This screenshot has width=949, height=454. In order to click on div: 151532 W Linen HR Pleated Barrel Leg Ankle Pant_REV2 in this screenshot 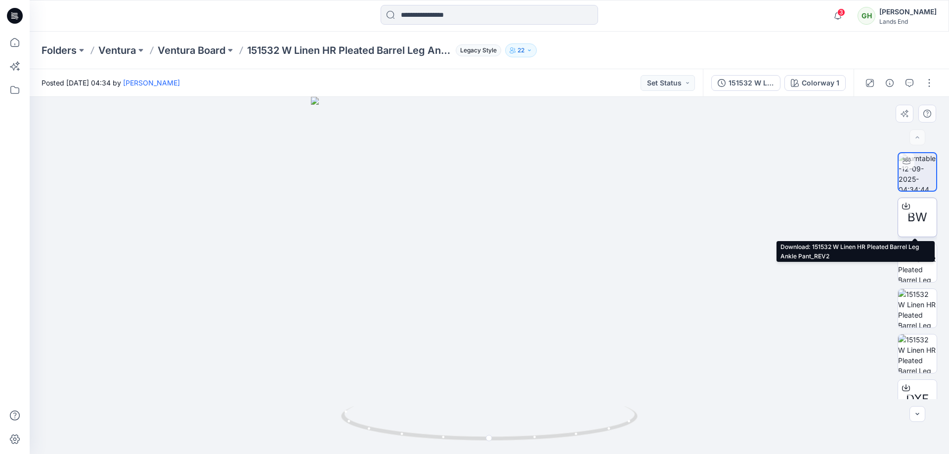, I will do `click(751, 83)`.